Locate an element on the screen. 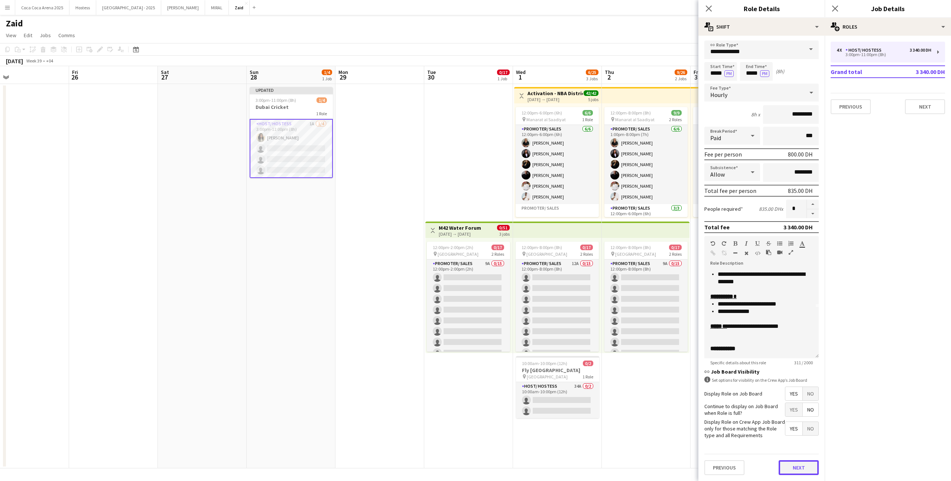 This screenshot has width=951, height=481. app-job-card: 12:00pm-7:00pm (7h)9/9 Manarat al Saadiyat2 RolesPromoter/ Sales6/612:00pm-7:00pm (7h)[PERSON_NAM... is located at coordinates (735, 162).